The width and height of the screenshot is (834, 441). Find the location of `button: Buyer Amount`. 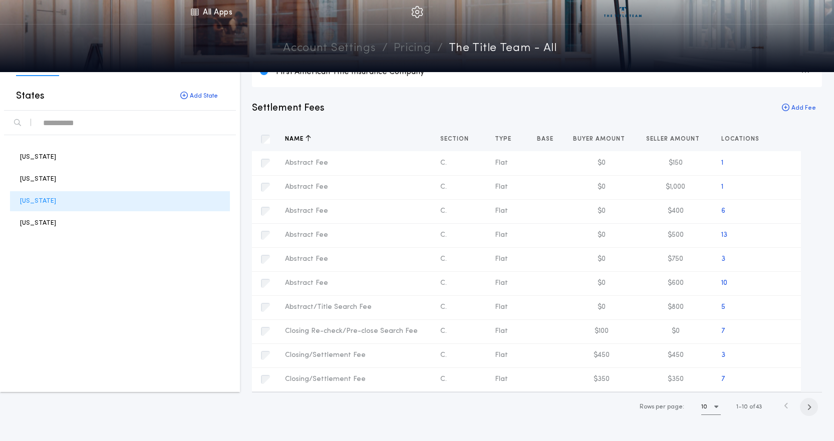

button: Buyer Amount is located at coordinates (600, 139).